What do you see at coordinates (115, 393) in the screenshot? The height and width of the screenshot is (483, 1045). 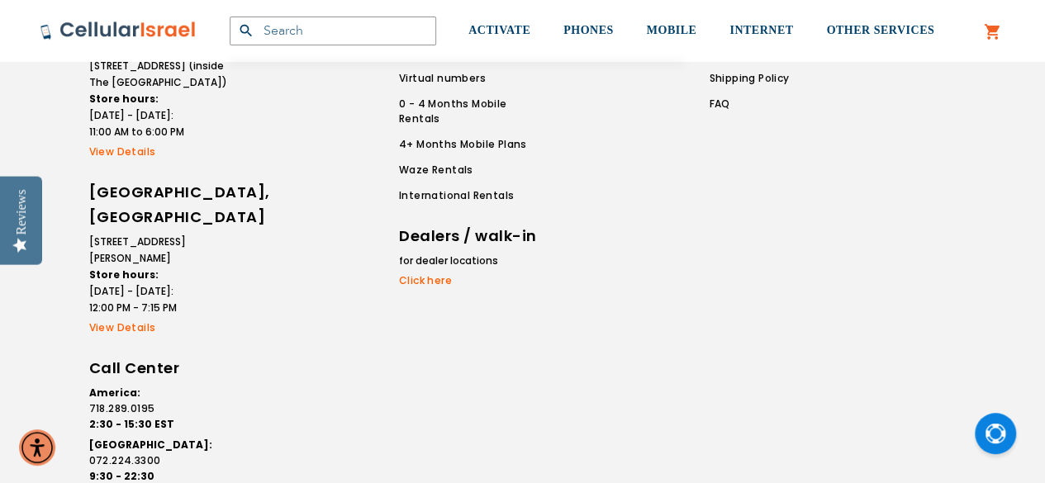 I see `strong: America:` at bounding box center [115, 393].